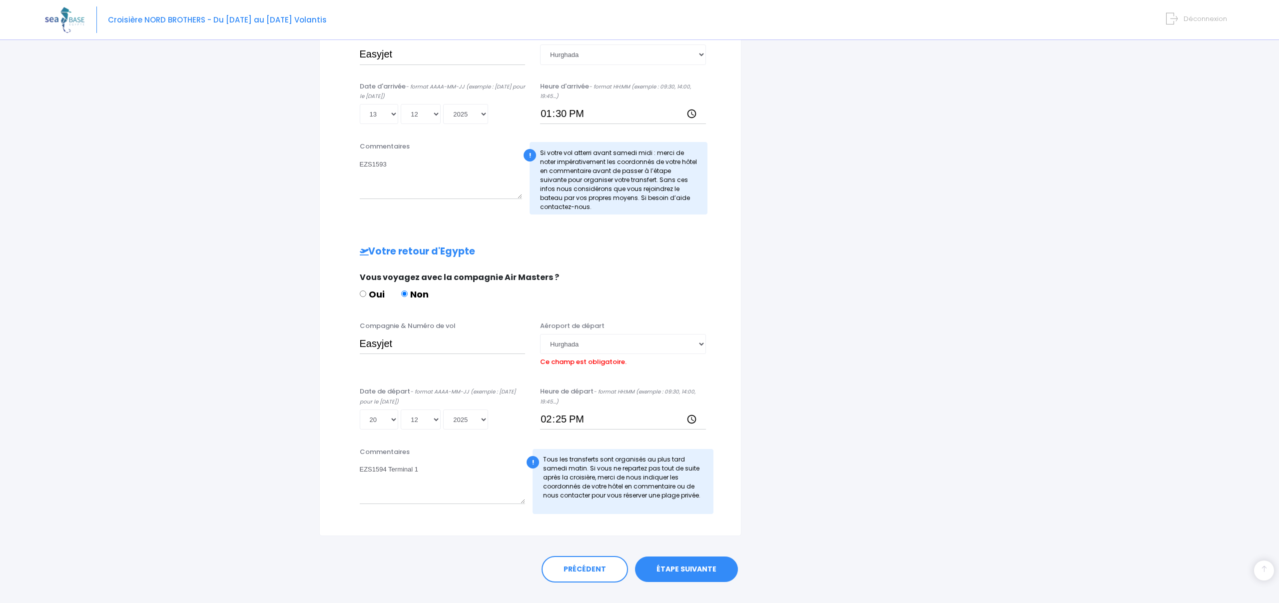  Describe the element at coordinates (572, 326) in the screenshot. I see `label: Aéroport de départ` at that location.